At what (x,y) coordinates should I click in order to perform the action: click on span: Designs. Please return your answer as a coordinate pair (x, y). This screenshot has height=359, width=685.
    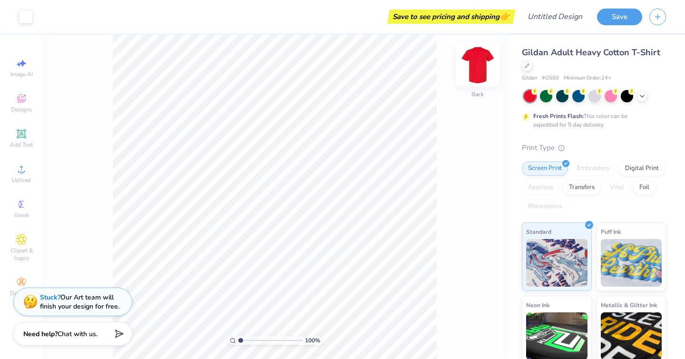
    Looking at the image, I should click on (21, 109).